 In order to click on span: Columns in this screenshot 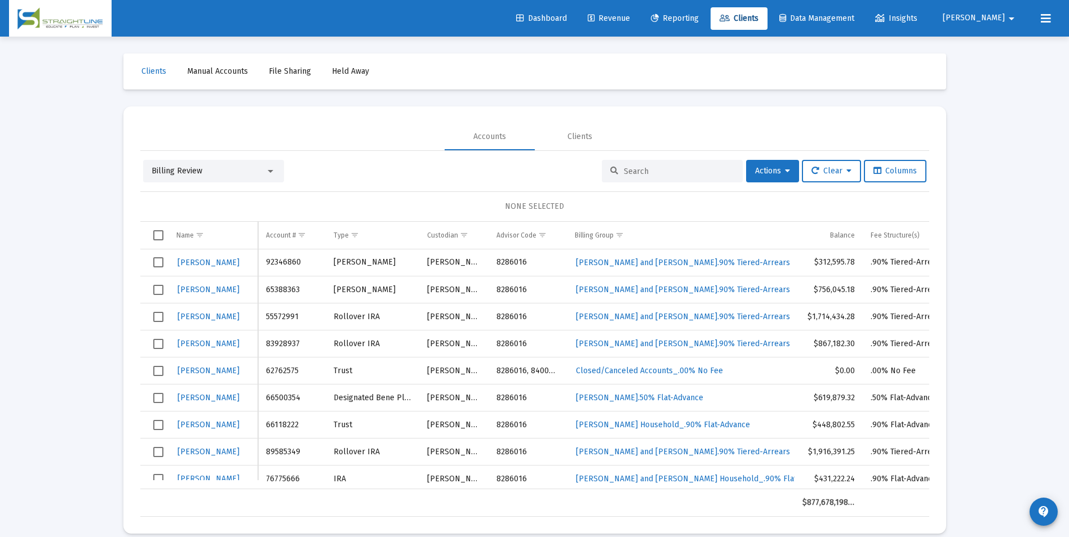, I will do `click(894, 171)`.